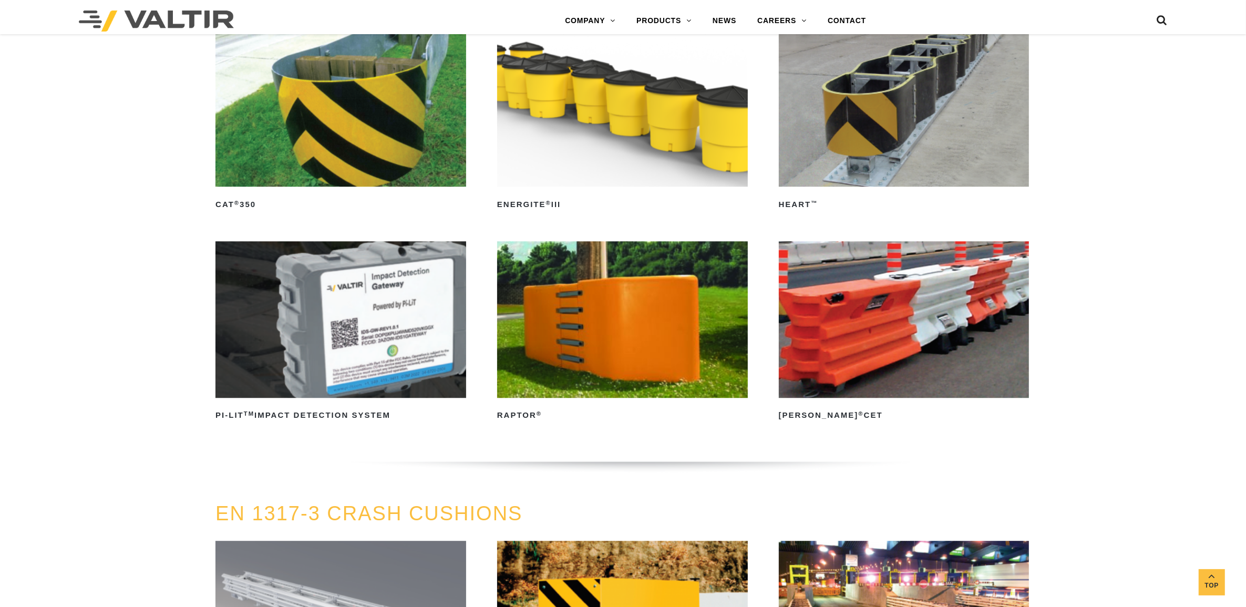 This screenshot has height=607, width=1246. What do you see at coordinates (341, 333) in the screenshot?
I see `a: PI-LITTMImpact Detection System` at bounding box center [341, 333].